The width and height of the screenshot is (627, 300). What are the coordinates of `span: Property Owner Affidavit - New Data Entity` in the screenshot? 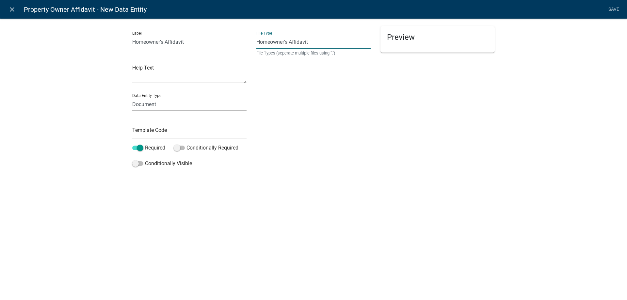 It's located at (85, 9).